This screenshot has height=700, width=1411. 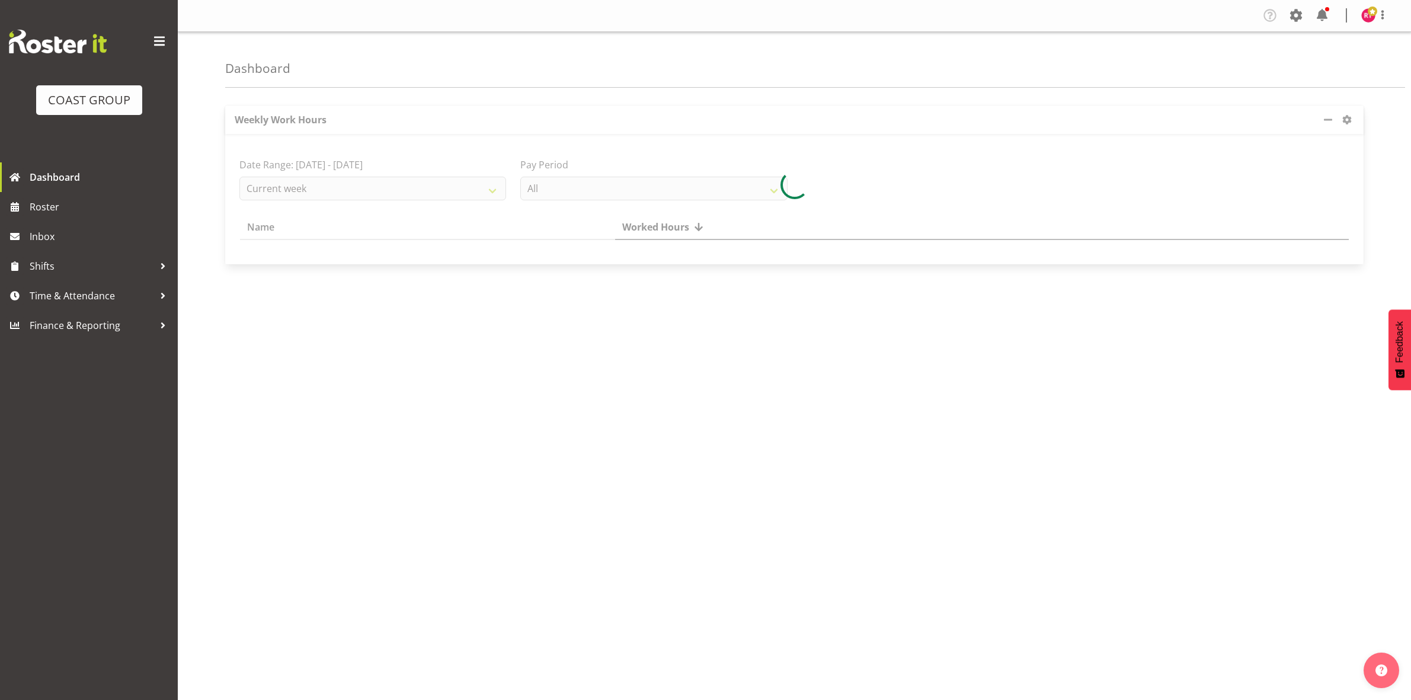 I want to click on div: COAST GROUP, so click(x=89, y=100).